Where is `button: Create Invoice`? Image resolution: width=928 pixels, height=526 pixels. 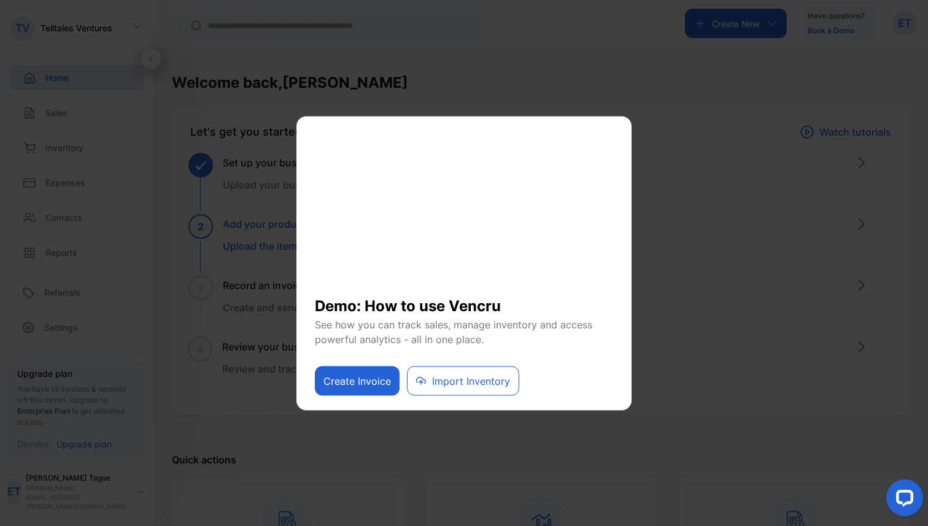 button: Create Invoice is located at coordinates (357, 381).